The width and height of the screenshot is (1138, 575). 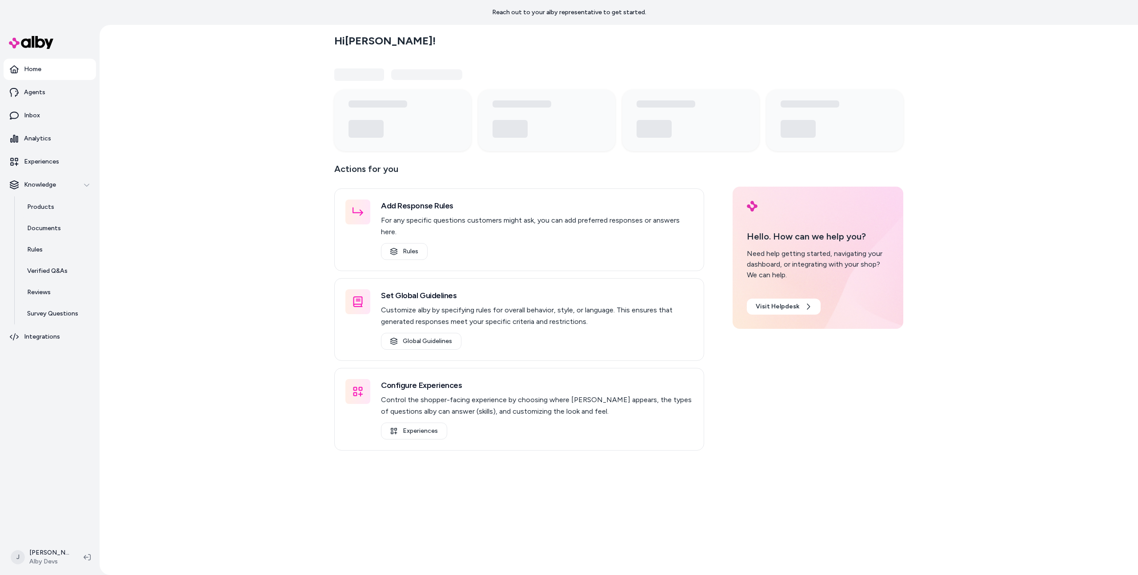 I want to click on p: Verified Q&As, so click(x=47, y=271).